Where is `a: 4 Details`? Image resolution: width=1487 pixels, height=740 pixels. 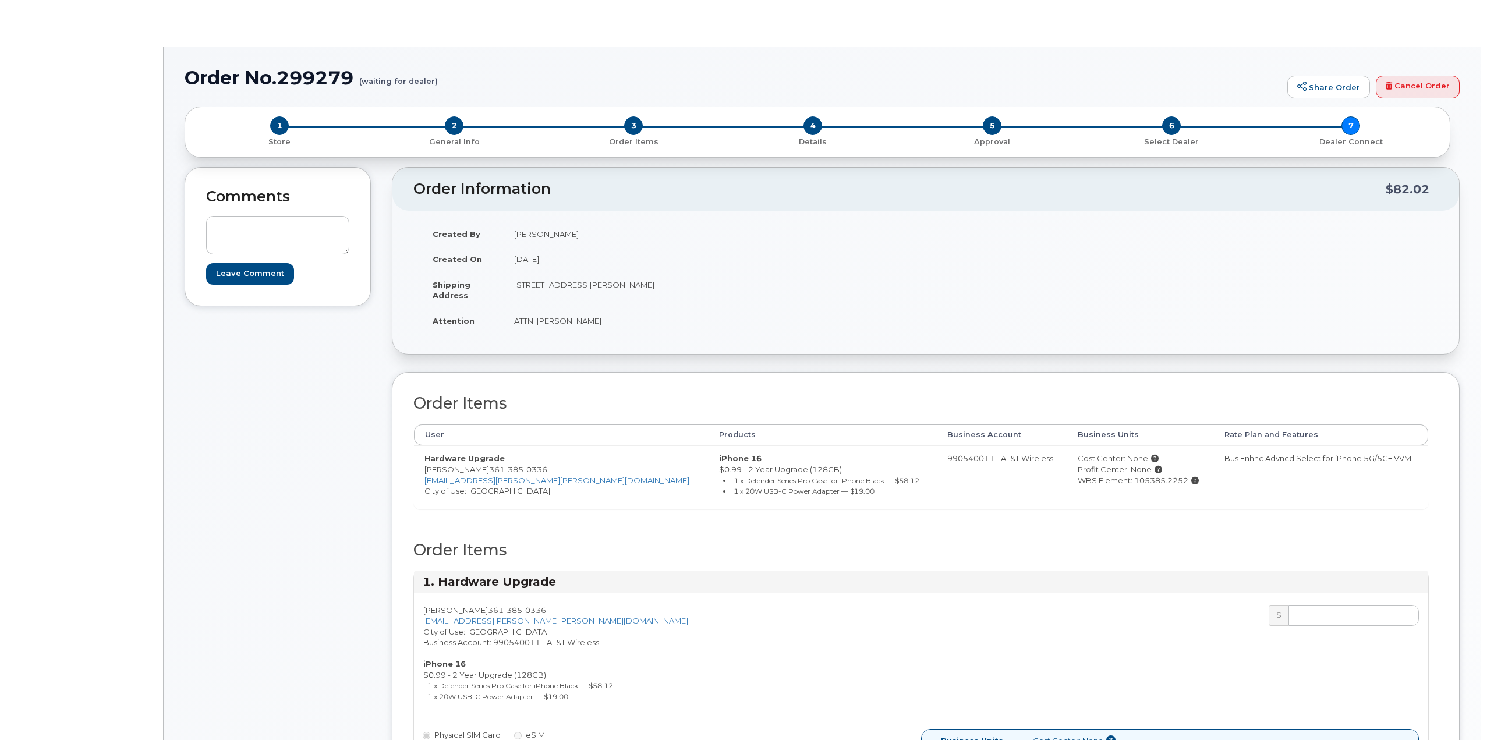
a: 4 Details is located at coordinates (813, 141).